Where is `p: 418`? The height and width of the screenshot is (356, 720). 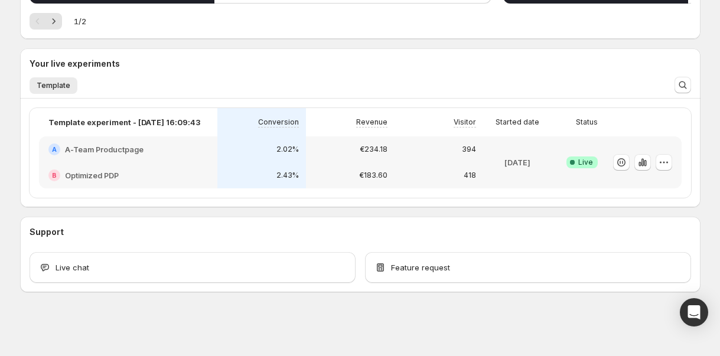 p: 418 is located at coordinates (469, 175).